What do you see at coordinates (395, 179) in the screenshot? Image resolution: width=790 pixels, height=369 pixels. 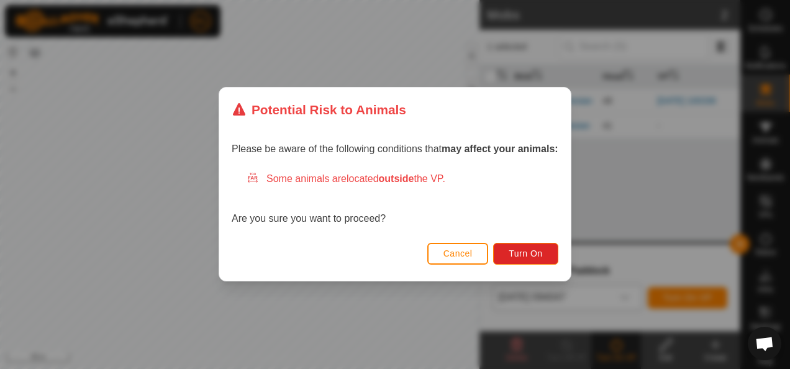 I see `span: located the VP.` at bounding box center [395, 179].